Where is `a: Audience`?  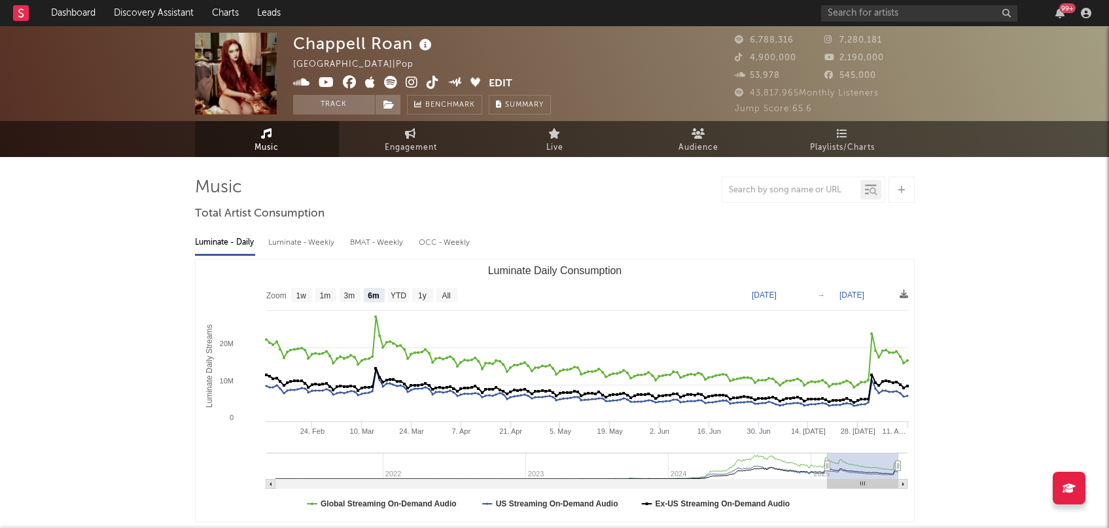 a: Audience is located at coordinates (699, 139).